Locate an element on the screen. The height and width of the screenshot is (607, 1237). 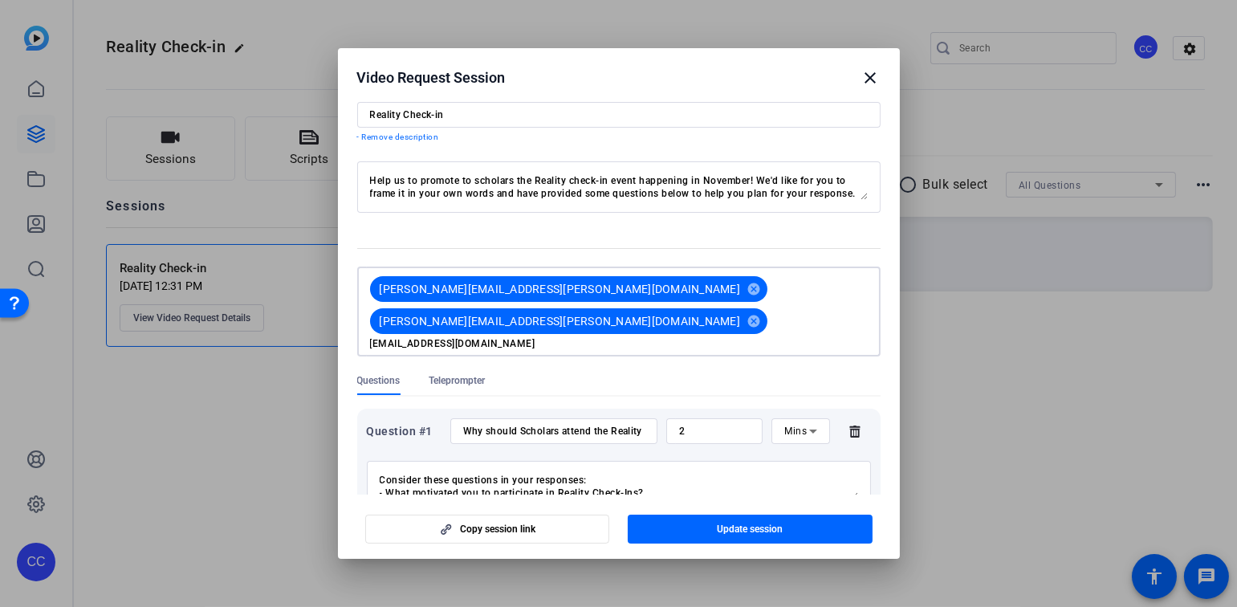
div: Question #1 is located at coordinates (404, 431).